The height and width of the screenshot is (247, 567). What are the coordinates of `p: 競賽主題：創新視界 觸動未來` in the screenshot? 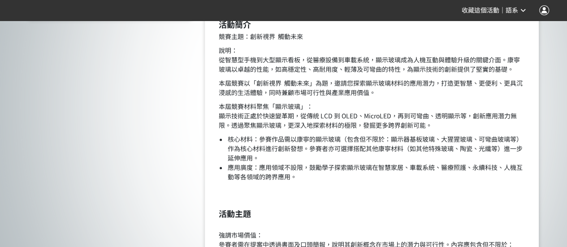 It's located at (372, 36).